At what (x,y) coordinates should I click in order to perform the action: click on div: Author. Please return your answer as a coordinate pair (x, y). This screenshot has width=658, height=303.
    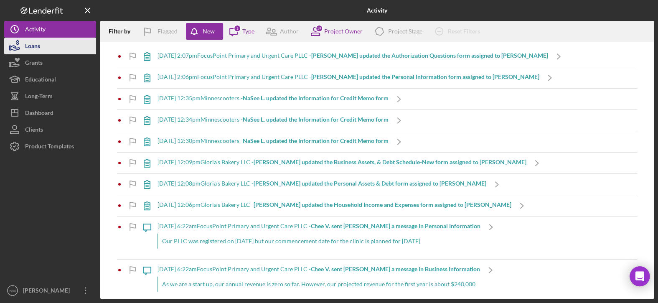
    Looking at the image, I should click on (289, 31).